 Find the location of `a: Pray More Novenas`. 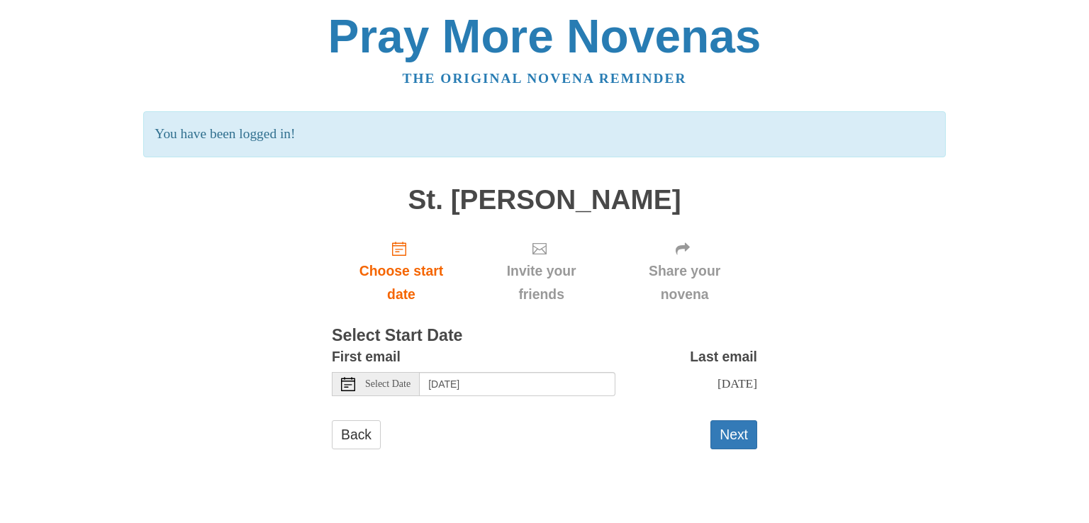

a: Pray More Novenas is located at coordinates (545, 36).